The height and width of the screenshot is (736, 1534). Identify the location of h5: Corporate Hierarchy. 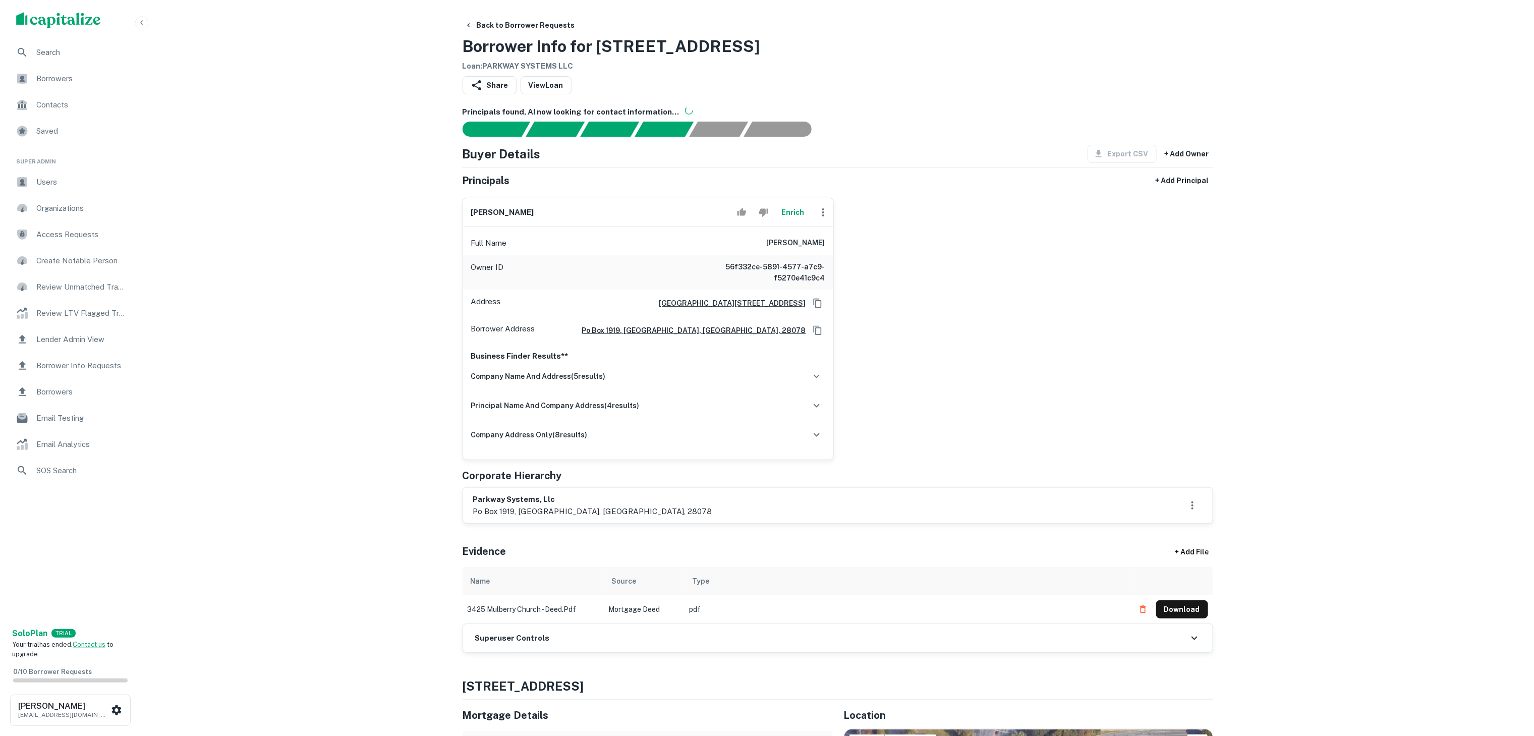
(512, 476).